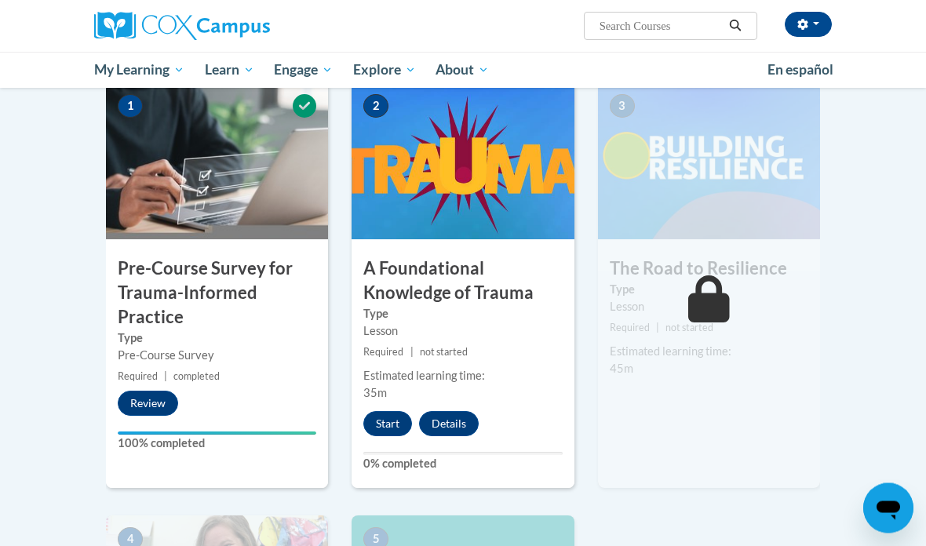 Image resolution: width=926 pixels, height=546 pixels. Describe the element at coordinates (217, 356) in the screenshot. I see `div: Pre-Course Survey` at that location.